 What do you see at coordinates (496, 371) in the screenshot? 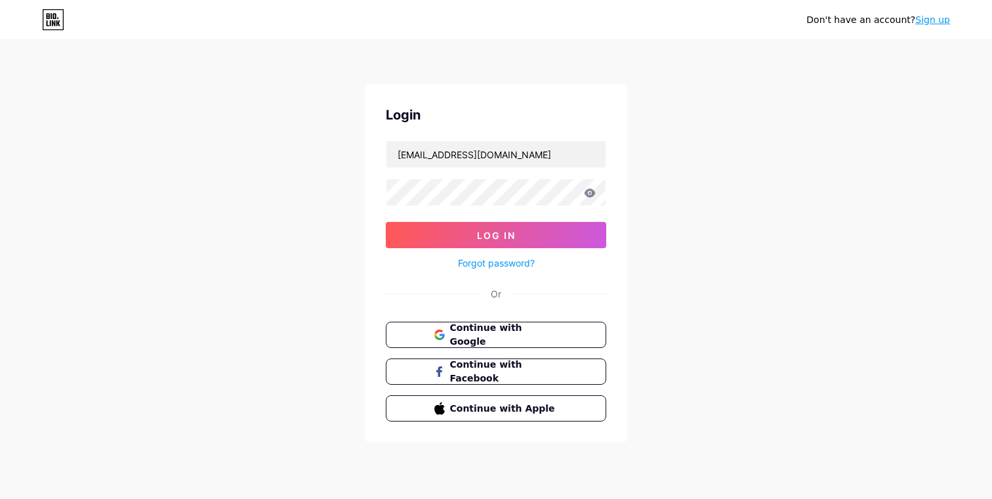
I see `button: Continue with Facebook` at bounding box center [496, 371].